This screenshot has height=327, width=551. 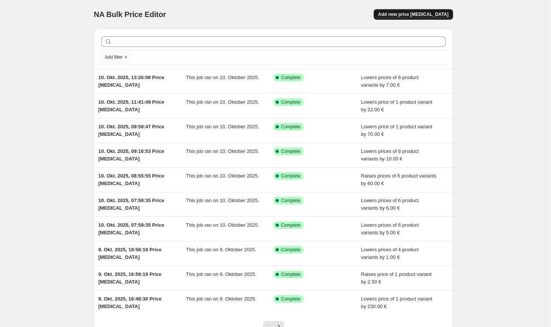 What do you see at coordinates (390, 81) in the screenshot?
I see `span: Lowers prices of 6 product variants by 7.00 €` at bounding box center [390, 81].